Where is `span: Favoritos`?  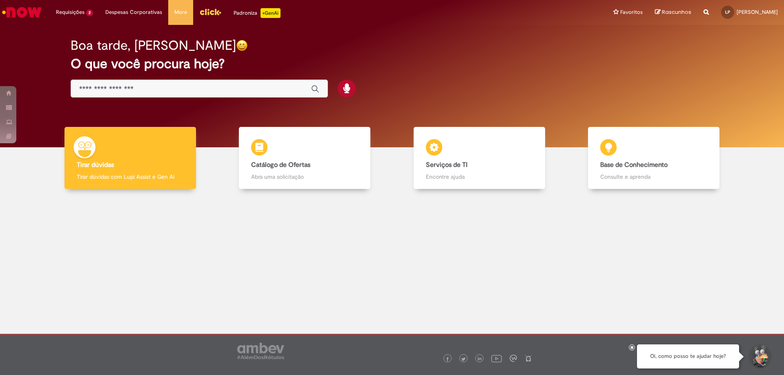
span: Favoritos is located at coordinates (631, 12).